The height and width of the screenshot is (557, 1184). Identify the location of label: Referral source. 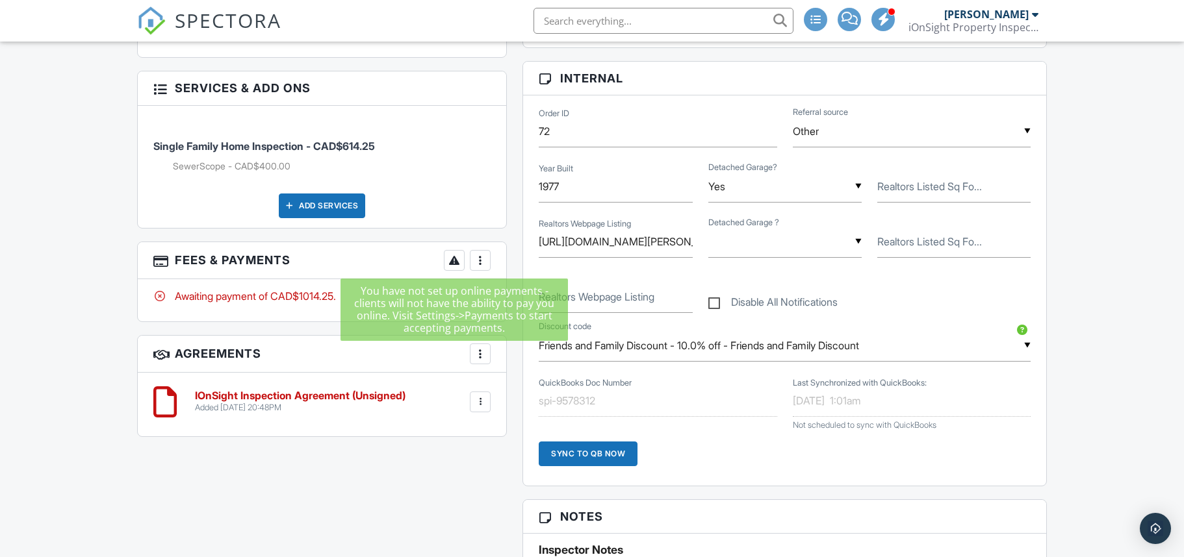
(820, 112).